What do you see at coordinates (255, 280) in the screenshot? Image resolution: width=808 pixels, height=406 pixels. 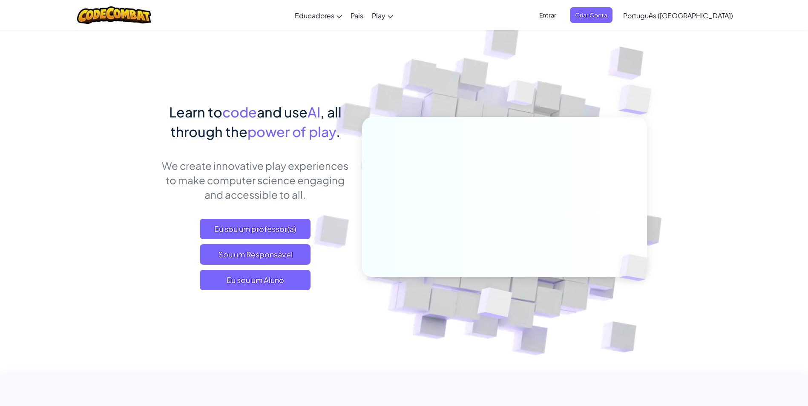 I see `span: Eu sou um Aluno` at bounding box center [255, 280].